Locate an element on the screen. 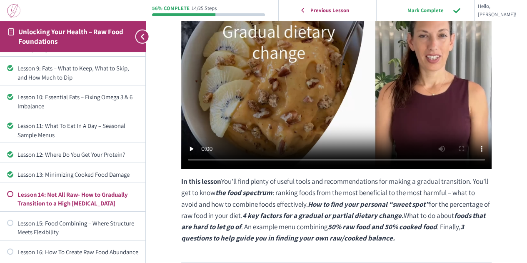  em: the food spectrum is located at coordinates (244, 193).